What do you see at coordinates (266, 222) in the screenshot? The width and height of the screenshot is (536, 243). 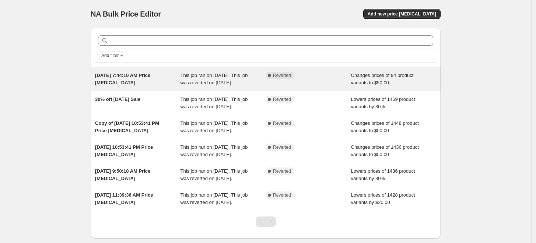 I see `nav: Pagination` at bounding box center [266, 222].